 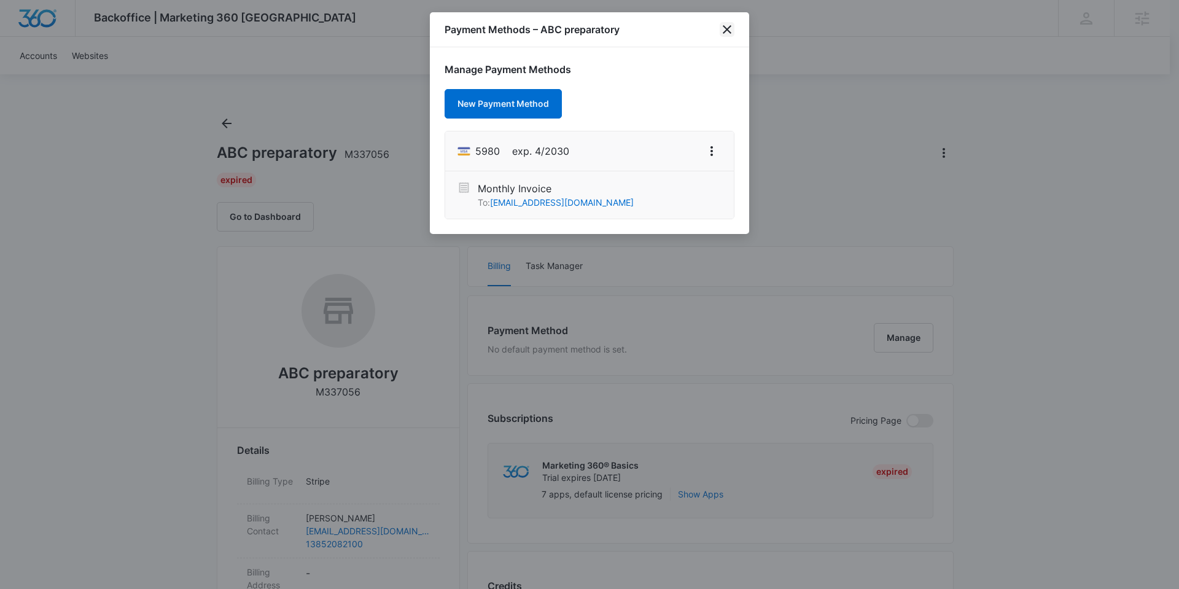 What do you see at coordinates (712, 151) in the screenshot?
I see `button: View More` at bounding box center [712, 151].